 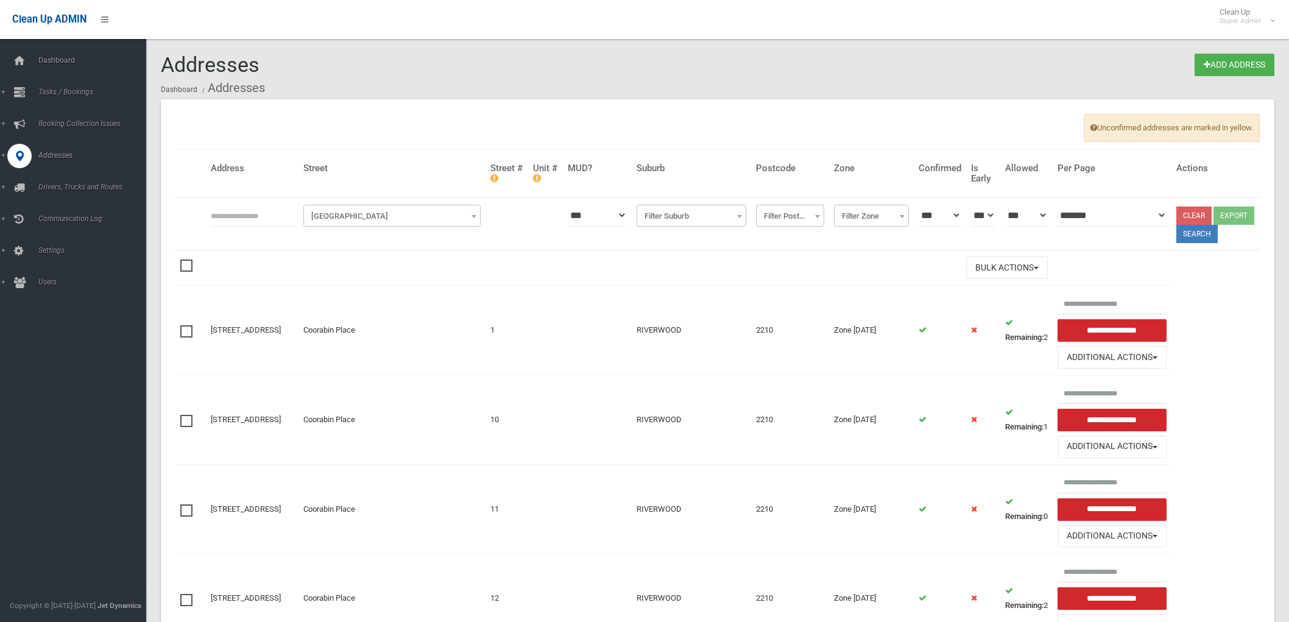 I want to click on span: Unconfirmed addresses are marked in yellow., so click(x=1172, y=128).